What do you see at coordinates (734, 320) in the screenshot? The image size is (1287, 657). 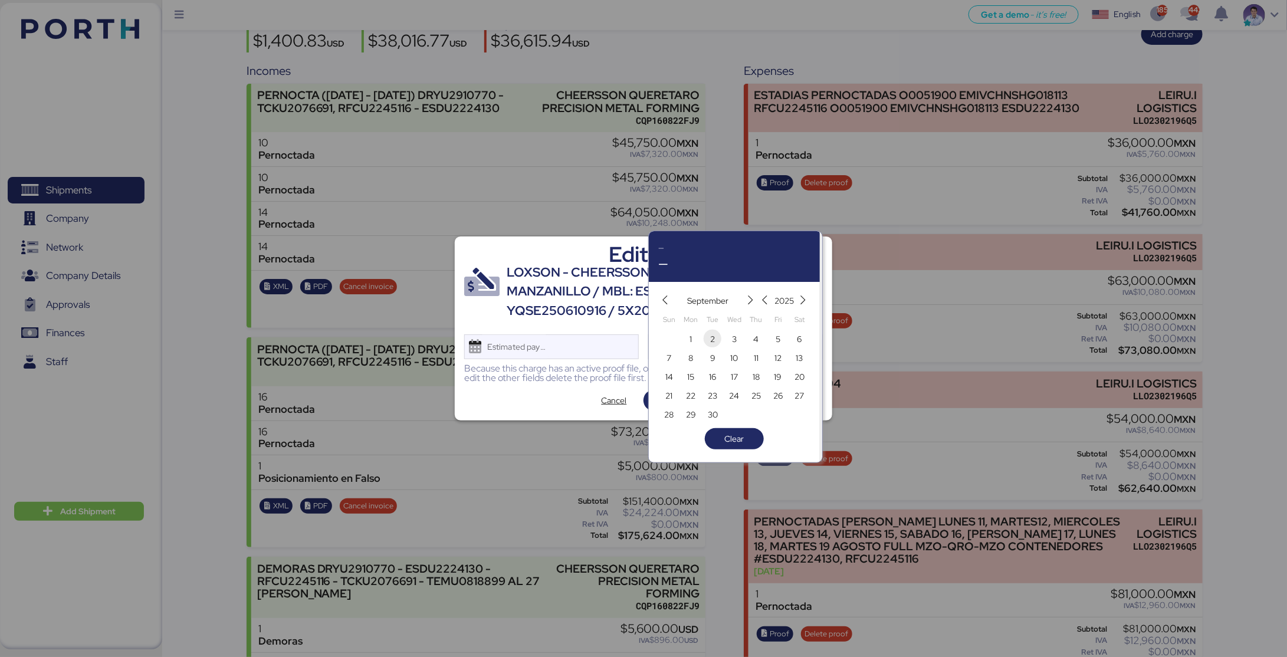 I see `div: Wed` at bounding box center [734, 320].